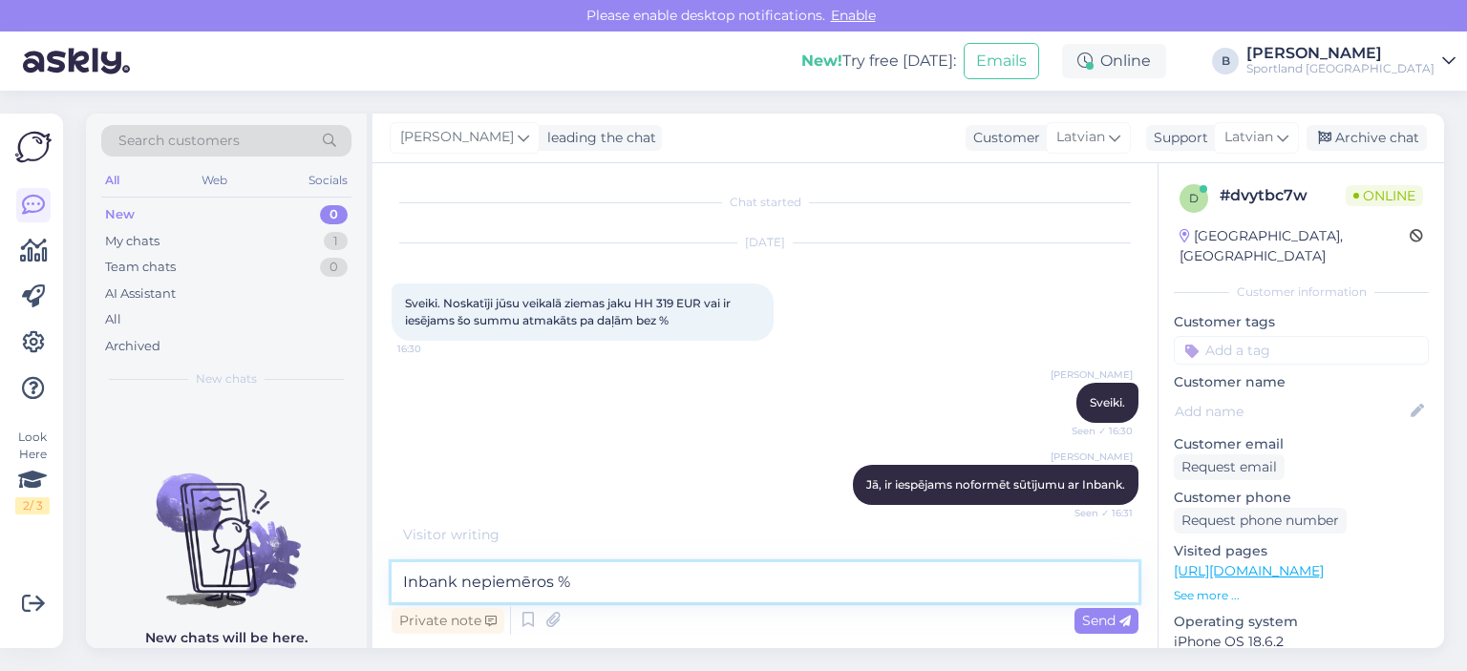 This screenshot has height=671, width=1467. What do you see at coordinates (853, 15) in the screenshot?
I see `span: Enable` at bounding box center [853, 15].